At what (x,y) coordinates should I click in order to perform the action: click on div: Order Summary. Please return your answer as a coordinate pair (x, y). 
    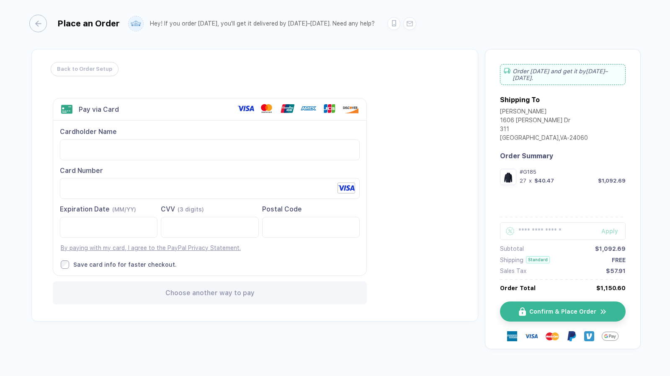
    Looking at the image, I should click on (563, 156).